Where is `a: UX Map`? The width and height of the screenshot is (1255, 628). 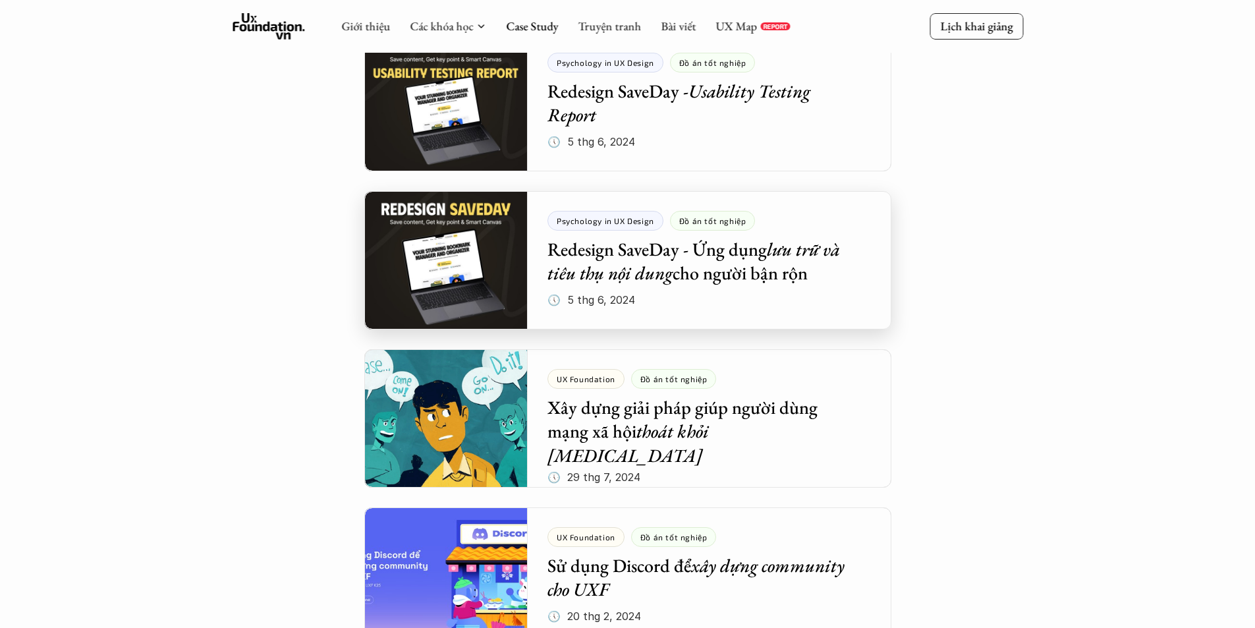
a: UX Map is located at coordinates (736, 26).